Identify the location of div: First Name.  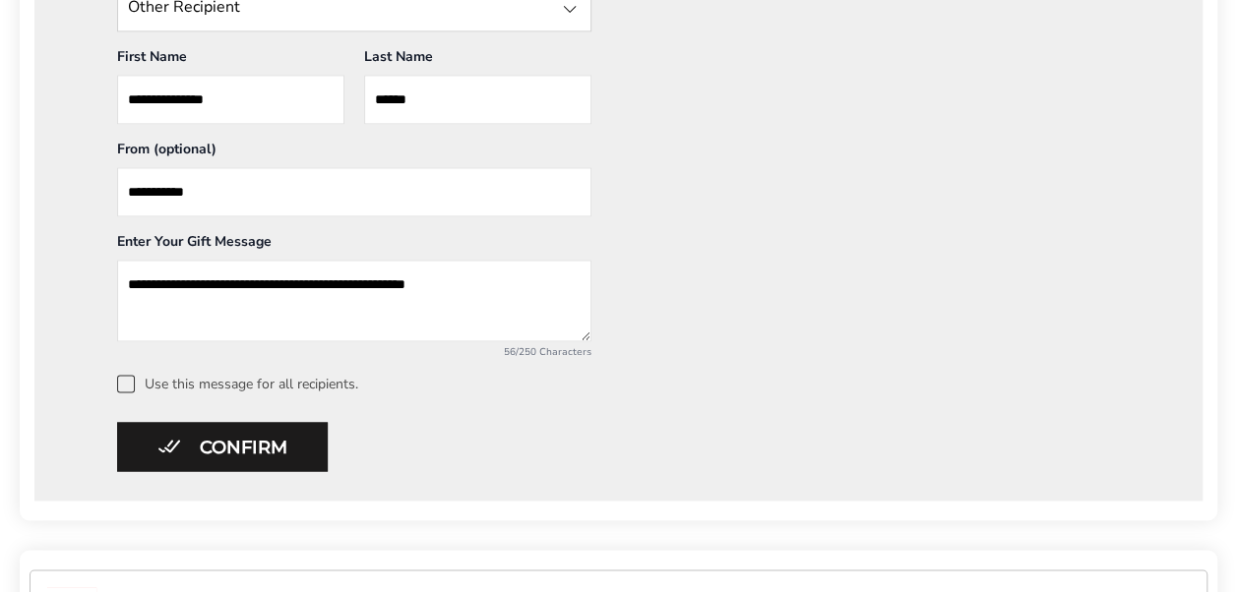
(230, 61).